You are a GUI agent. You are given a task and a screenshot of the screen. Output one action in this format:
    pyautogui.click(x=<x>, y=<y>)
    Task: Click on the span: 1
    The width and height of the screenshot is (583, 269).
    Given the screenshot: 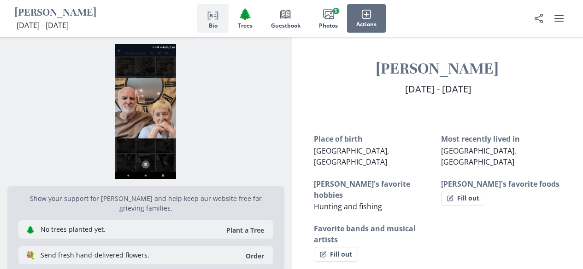 What is the action you would take?
    pyautogui.click(x=335, y=11)
    